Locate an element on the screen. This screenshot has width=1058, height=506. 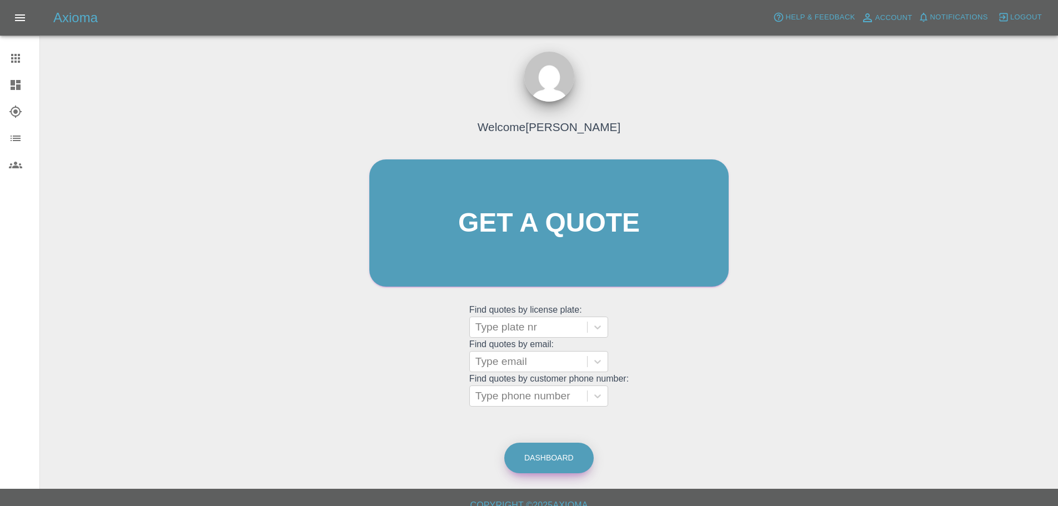
grid: Find quotes by email: is located at coordinates (549, 355).